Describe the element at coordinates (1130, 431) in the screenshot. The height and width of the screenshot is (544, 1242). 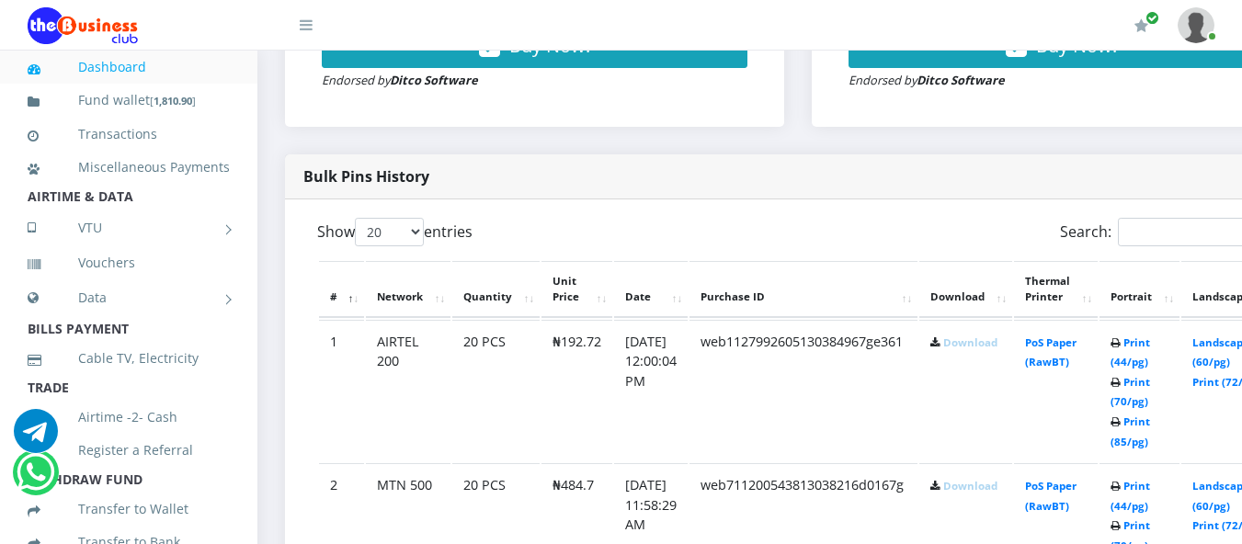
I see `a: Print (85/pg)` at that location.